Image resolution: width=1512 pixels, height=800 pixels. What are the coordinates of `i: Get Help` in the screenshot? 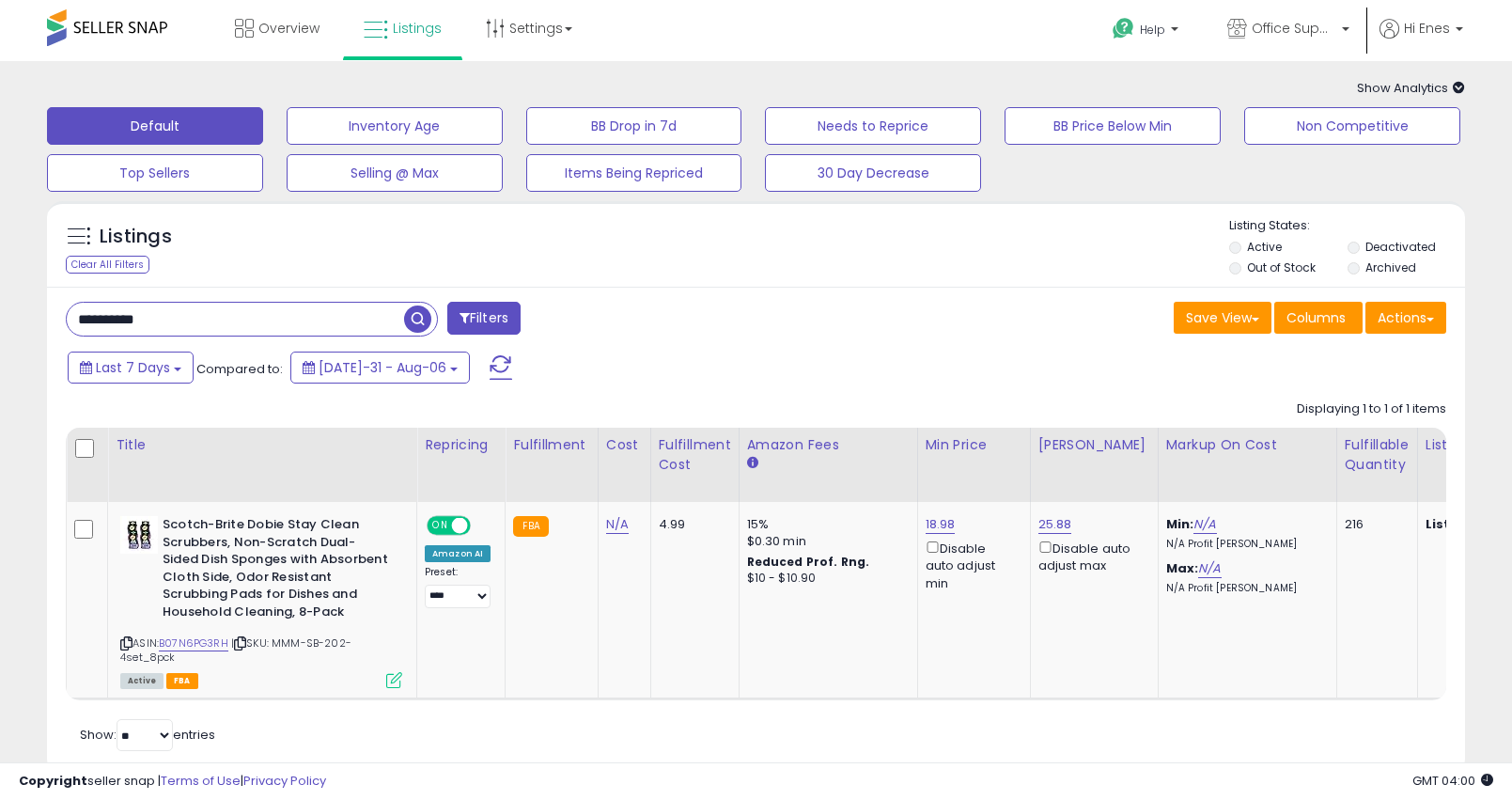 It's located at (1123, 28).